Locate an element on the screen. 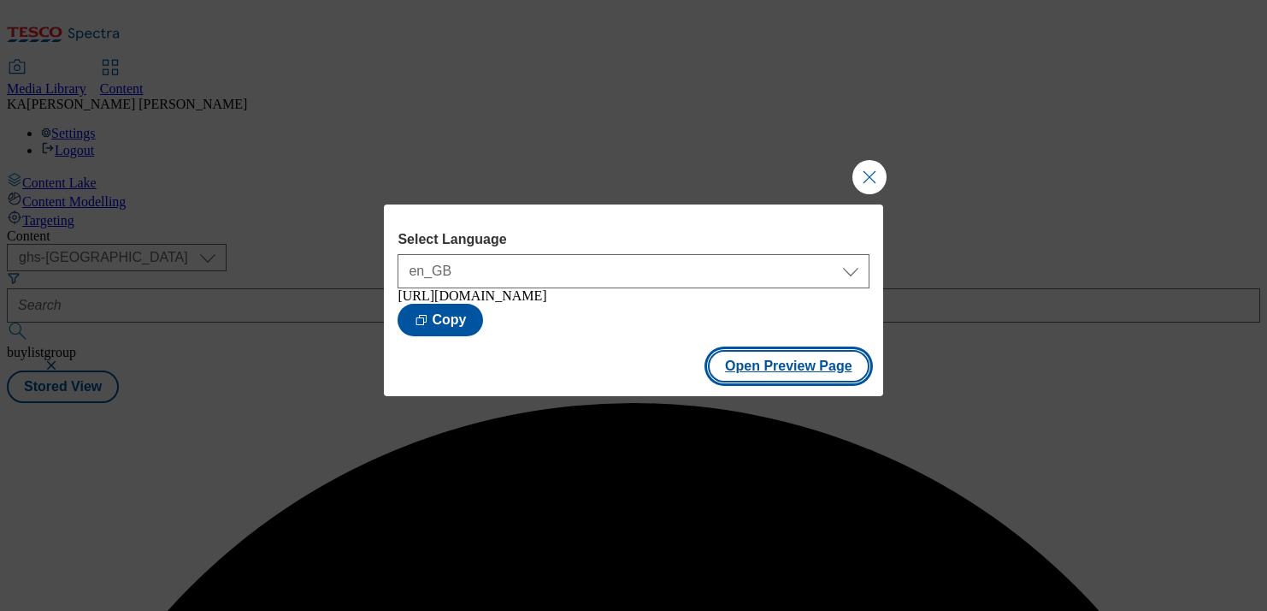  button: Copy is located at coordinates (440, 320).